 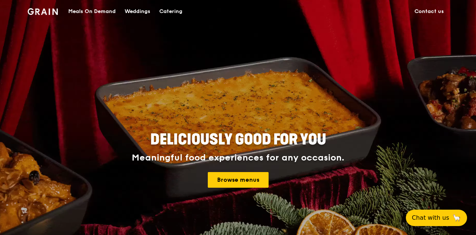 I want to click on div: Catering, so click(x=171, y=12).